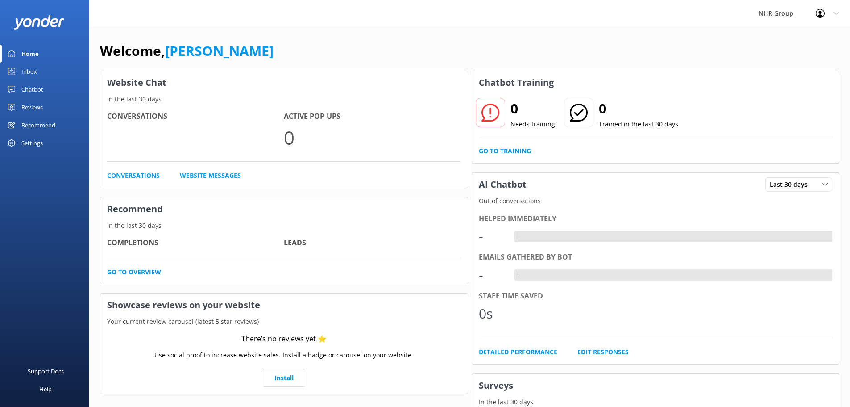 This screenshot has height=407, width=850. Describe the element at coordinates (533, 124) in the screenshot. I see `p: Needs training` at that location.